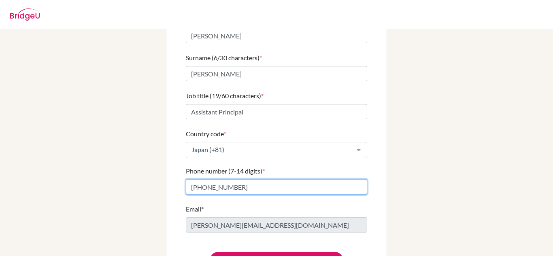 This screenshot has height=256, width=553. I want to click on input: Enter your surname, so click(276, 74).